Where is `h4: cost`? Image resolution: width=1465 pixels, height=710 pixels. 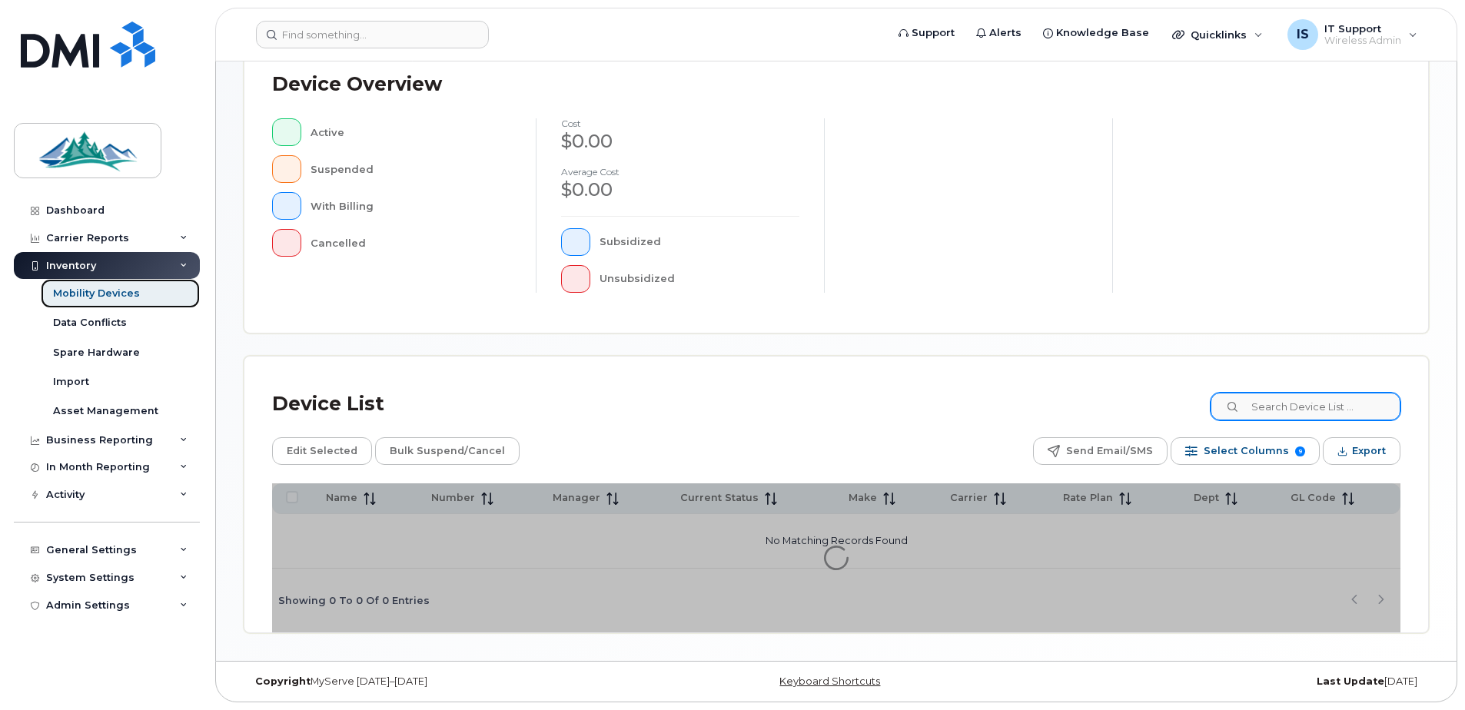 h4: cost is located at coordinates (680, 123).